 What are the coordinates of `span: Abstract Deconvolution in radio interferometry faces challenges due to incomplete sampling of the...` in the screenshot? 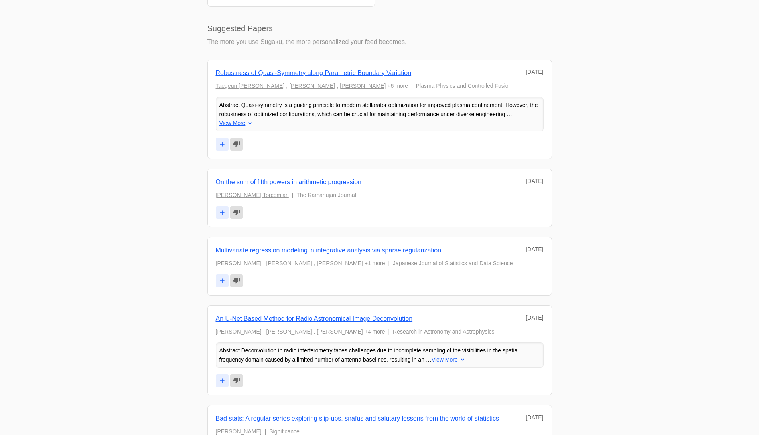 It's located at (369, 354).